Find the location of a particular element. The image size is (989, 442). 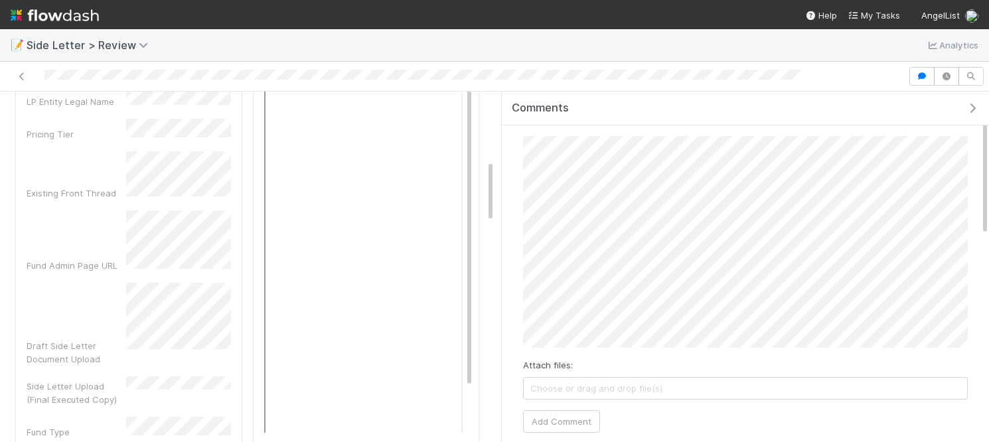

div: Pricing Tier is located at coordinates (76, 134).